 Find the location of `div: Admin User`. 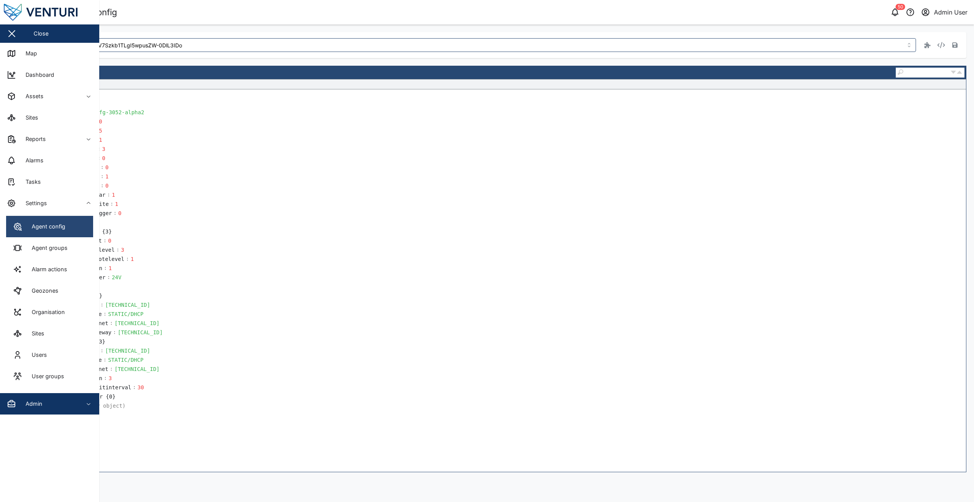

div: Admin User is located at coordinates (951, 12).